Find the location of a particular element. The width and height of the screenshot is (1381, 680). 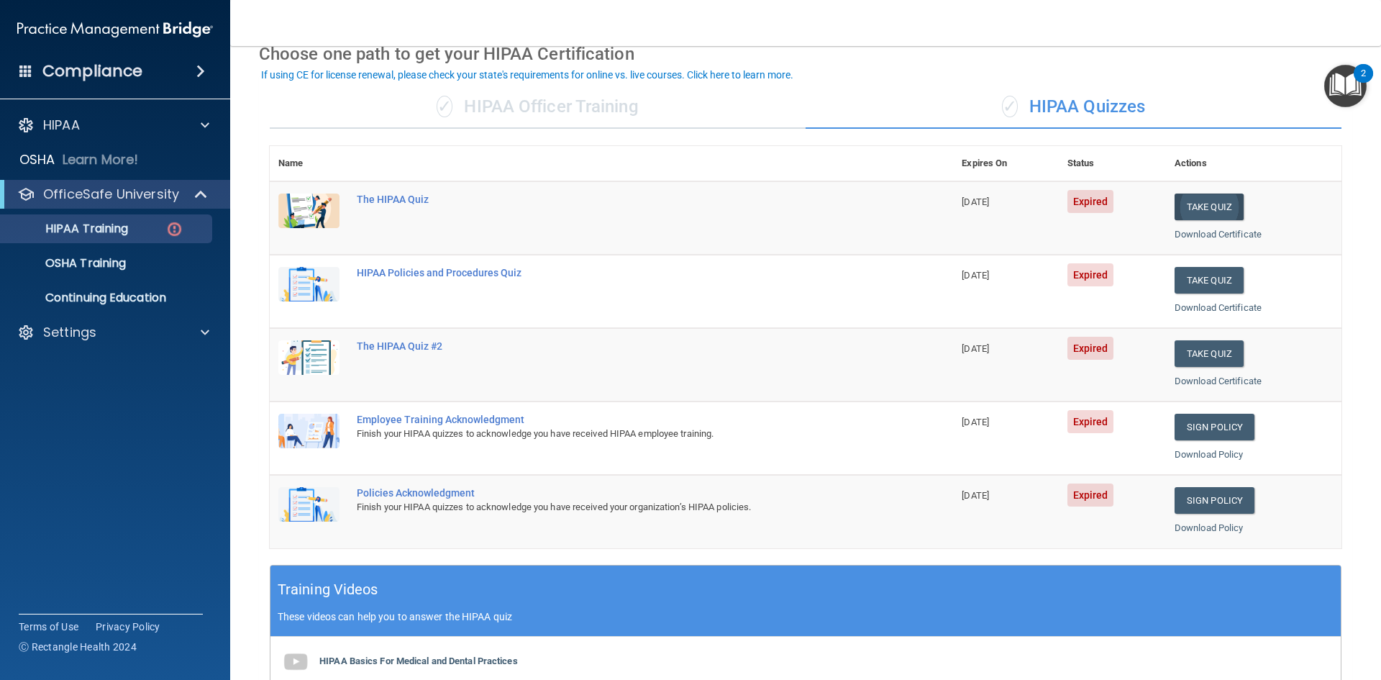

a: Terms of Use is located at coordinates (48, 627).